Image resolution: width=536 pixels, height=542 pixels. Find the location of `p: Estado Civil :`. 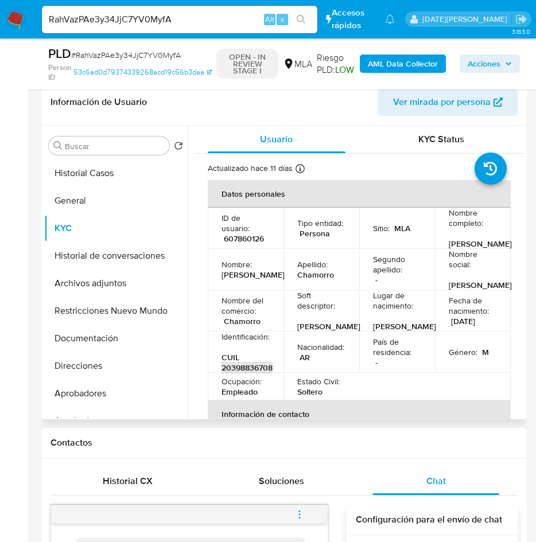

p: Estado Civil : is located at coordinates (319, 382).